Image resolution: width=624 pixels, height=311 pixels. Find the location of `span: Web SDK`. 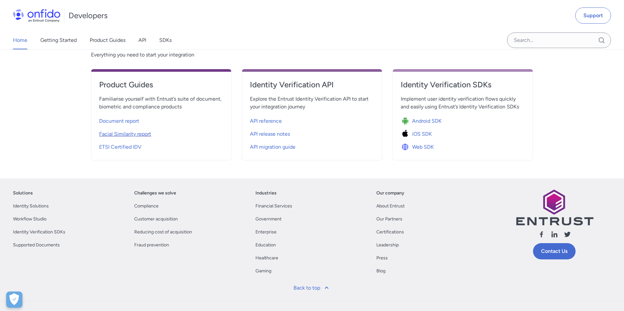

span: Web SDK is located at coordinates (423, 147).